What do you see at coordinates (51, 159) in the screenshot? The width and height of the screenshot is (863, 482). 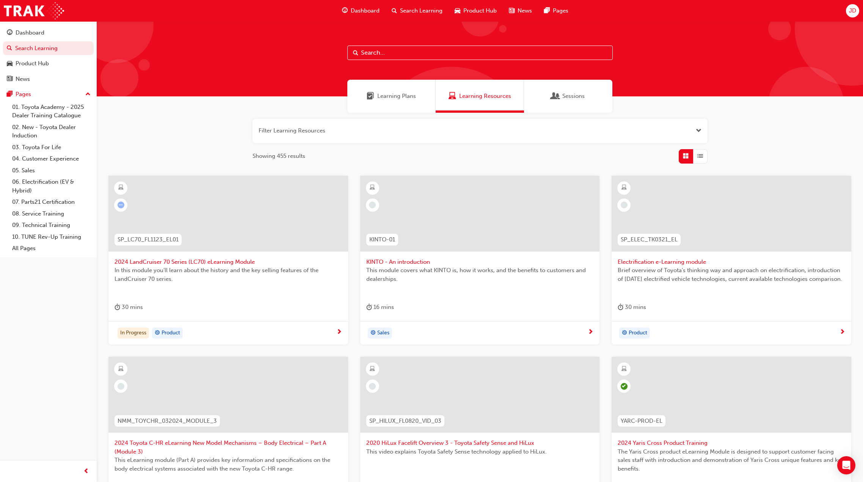 I see `a: 04. Customer Experience` at bounding box center [51, 159].